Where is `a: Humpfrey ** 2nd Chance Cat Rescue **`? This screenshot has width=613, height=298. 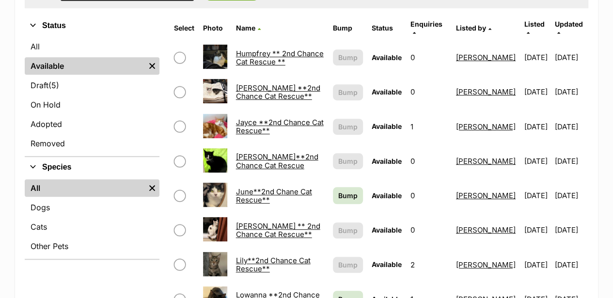 a: Humpfrey ** 2nd Chance Cat Rescue ** is located at coordinates (280, 58).